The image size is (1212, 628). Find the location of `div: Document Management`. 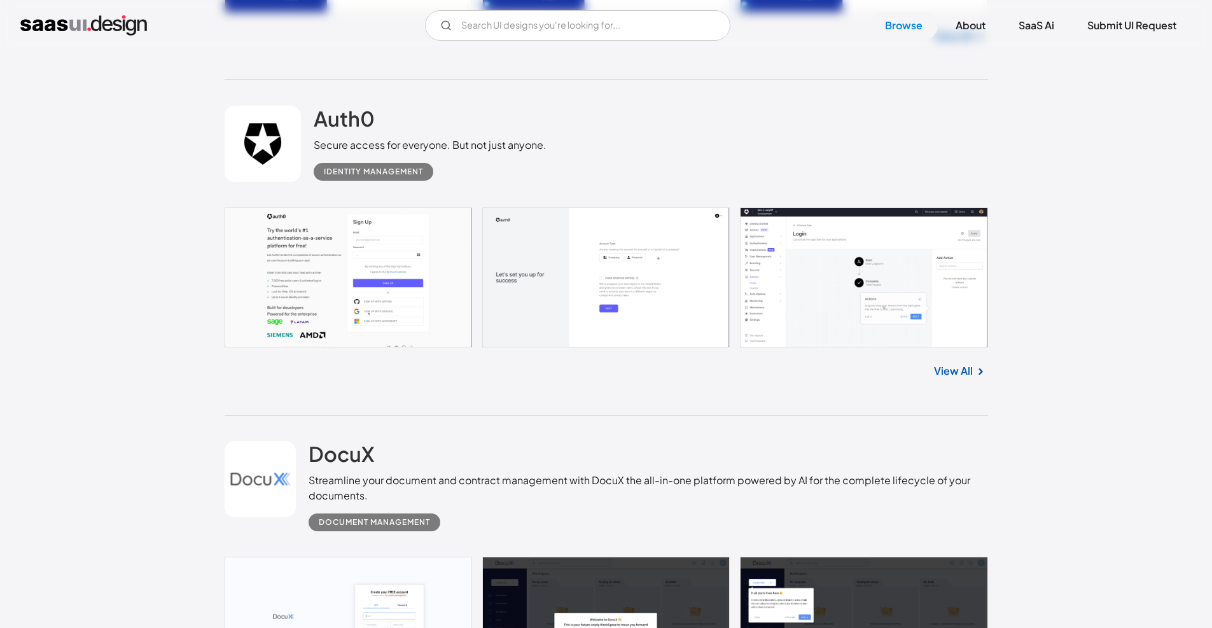

div: Document Management is located at coordinates (374, 522).